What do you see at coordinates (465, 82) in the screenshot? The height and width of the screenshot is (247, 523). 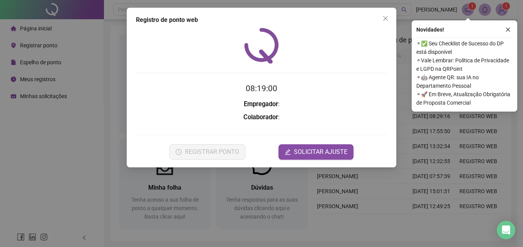 I see `span: ⚬ 🤖 Agente QR: sua IA no Departamento Pessoal` at bounding box center [465, 82].